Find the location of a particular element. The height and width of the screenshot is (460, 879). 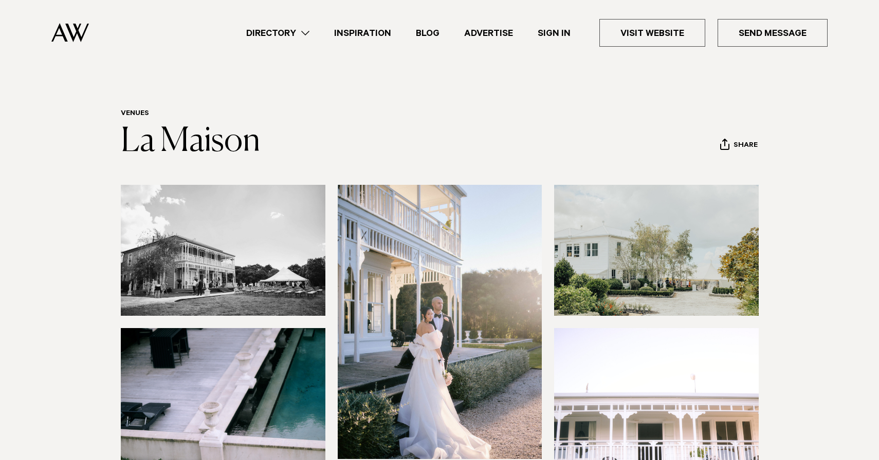

img: Black and white photo of La Maison homestead is located at coordinates (223, 250).